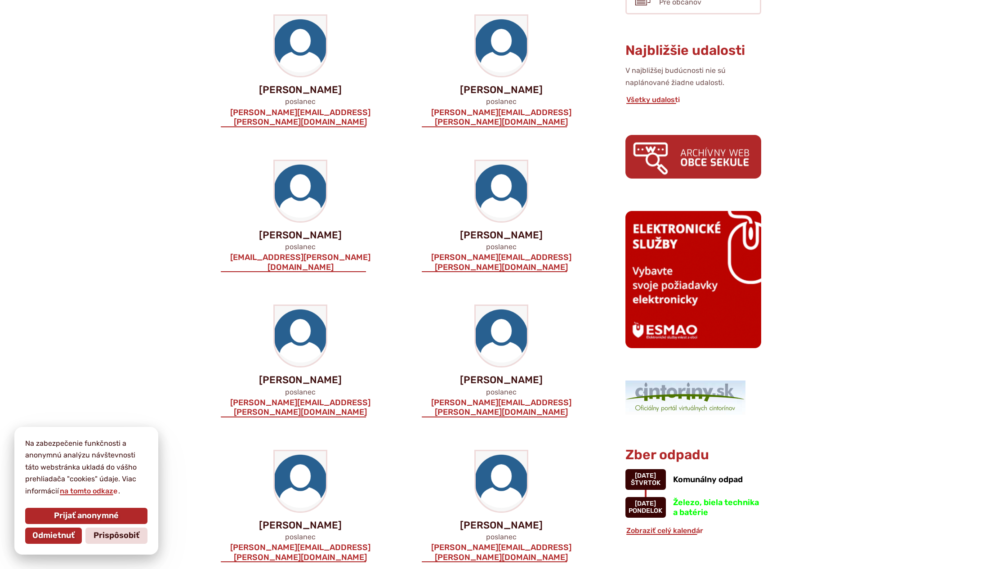 The height and width of the screenshot is (569, 995). Describe the element at coordinates (693, 50) in the screenshot. I see `h3: Najbližšie udalosti` at that location.